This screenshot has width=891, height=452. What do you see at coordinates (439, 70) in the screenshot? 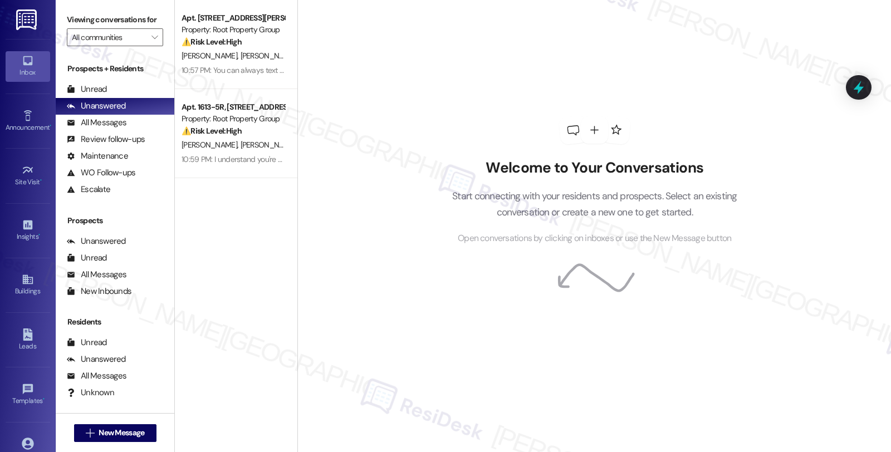
I see `div: 10:57 PM: You can always text me here if you have concerns, and I can share them with the team if...` at bounding box center [439, 70].